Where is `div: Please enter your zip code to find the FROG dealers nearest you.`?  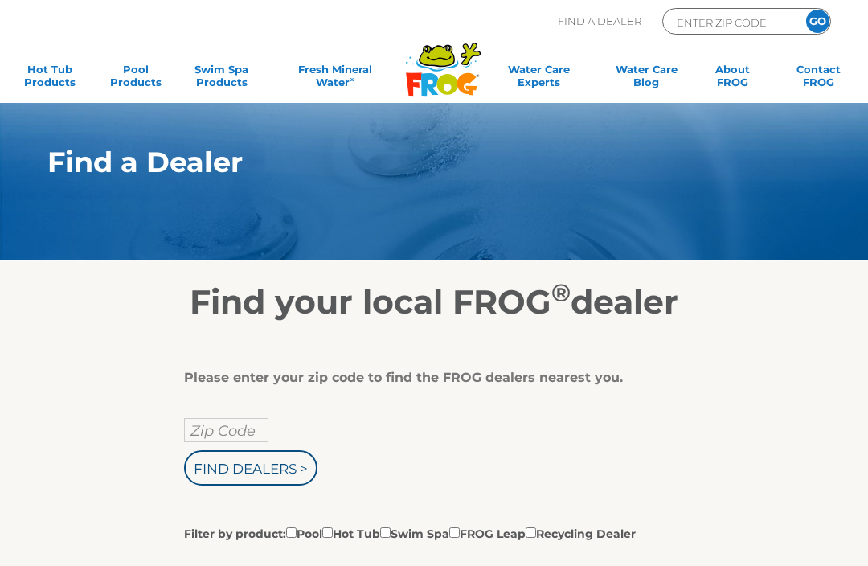
div: Please enter your zip code to find the FROG dealers nearest you. is located at coordinates (427, 378).